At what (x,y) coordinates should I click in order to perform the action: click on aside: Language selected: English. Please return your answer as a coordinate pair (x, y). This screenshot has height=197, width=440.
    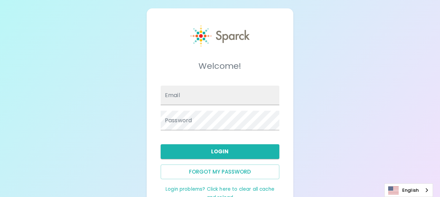
    Looking at the image, I should click on (408, 190).